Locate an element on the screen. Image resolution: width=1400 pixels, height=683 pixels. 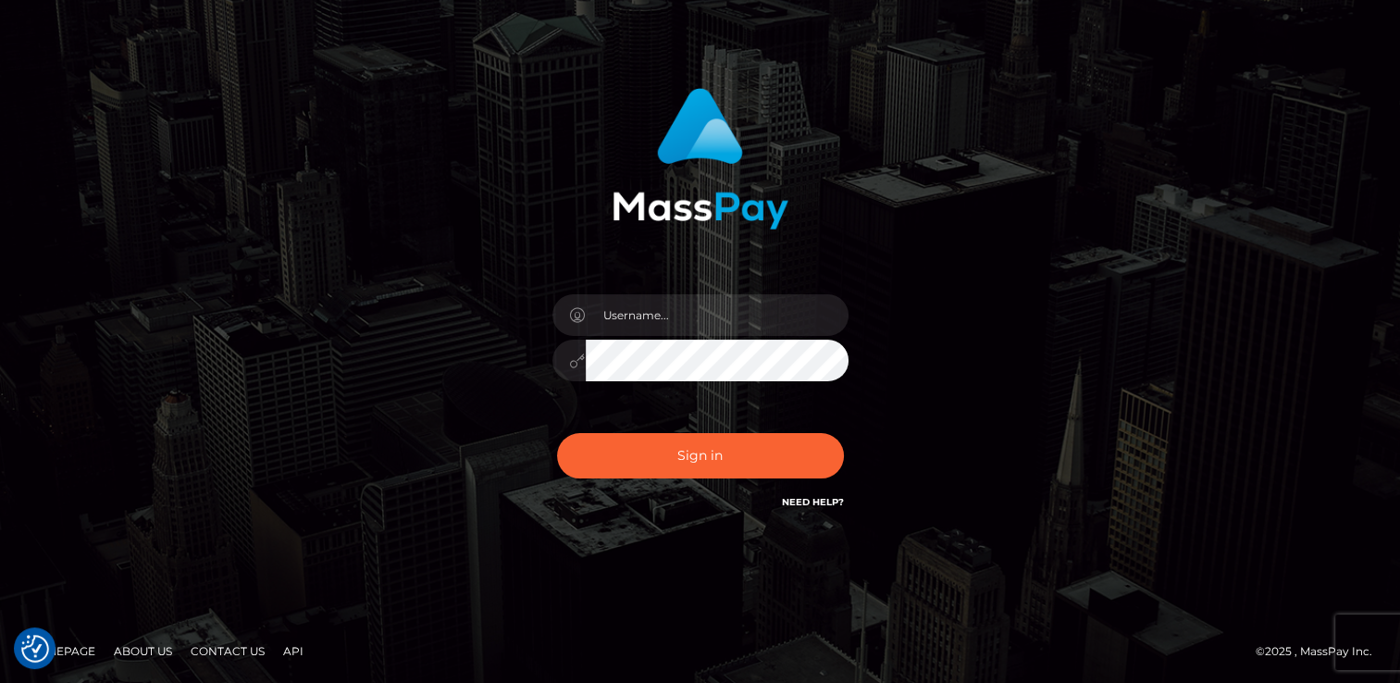
button: Consent Preferences is located at coordinates (35, 648).